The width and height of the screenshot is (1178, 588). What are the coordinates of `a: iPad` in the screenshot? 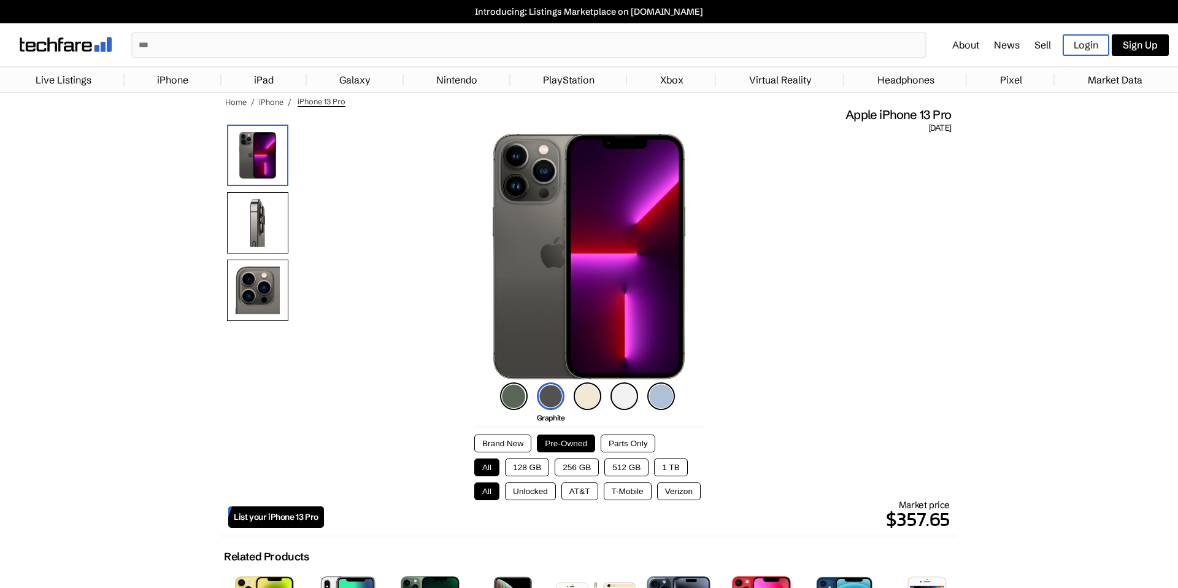 It's located at (264, 80).